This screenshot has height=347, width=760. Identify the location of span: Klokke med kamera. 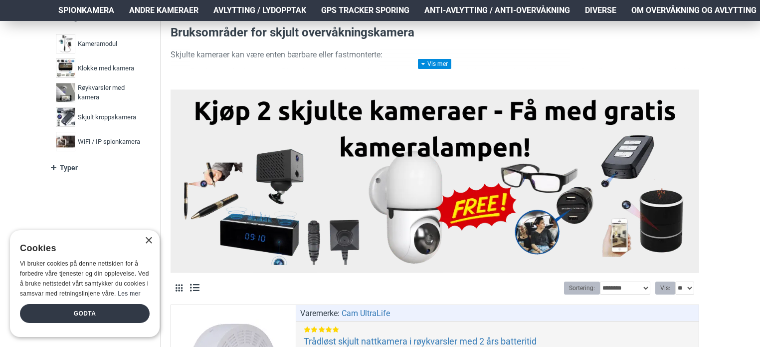
(106, 68).